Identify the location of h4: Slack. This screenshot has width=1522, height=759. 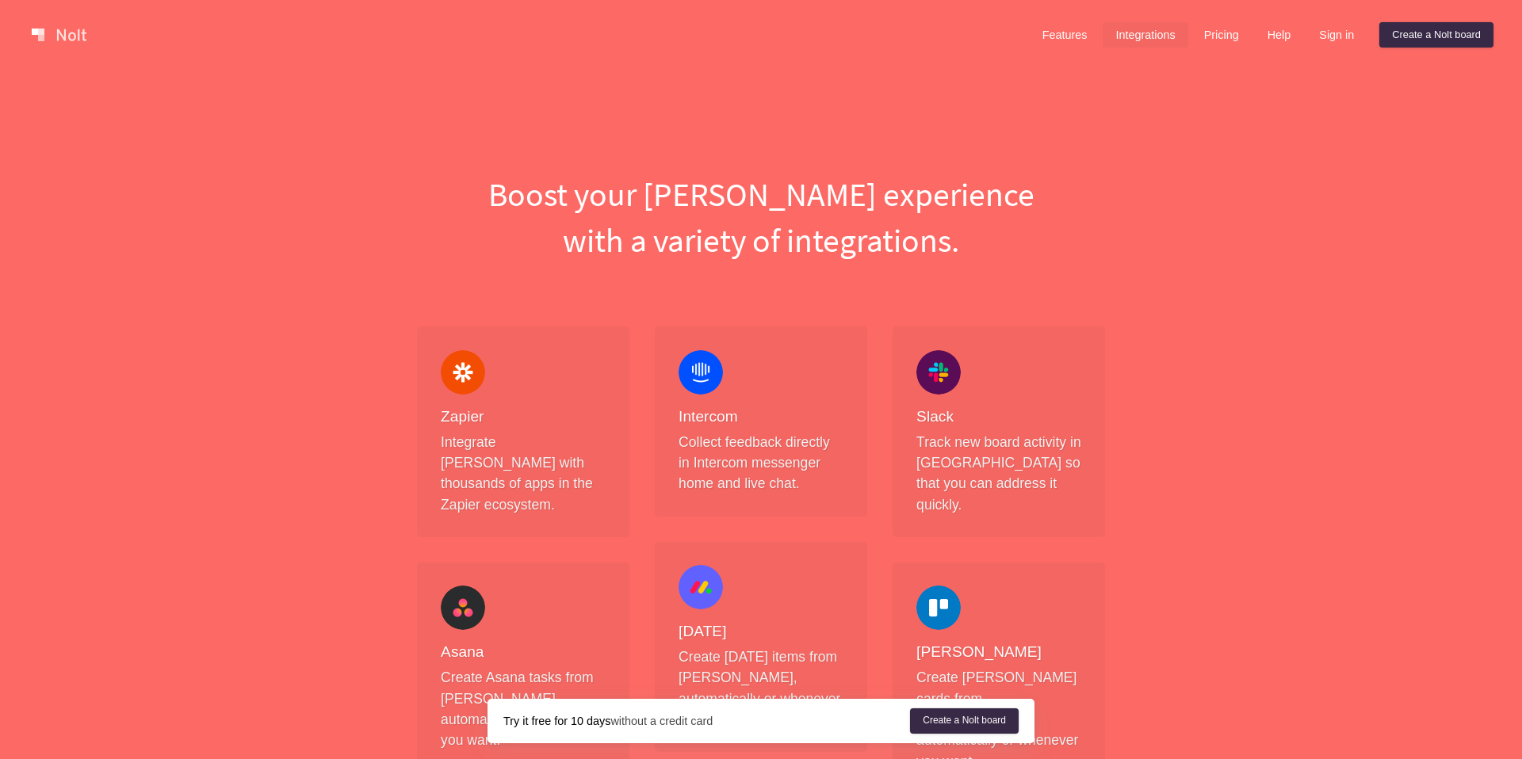
(999, 417).